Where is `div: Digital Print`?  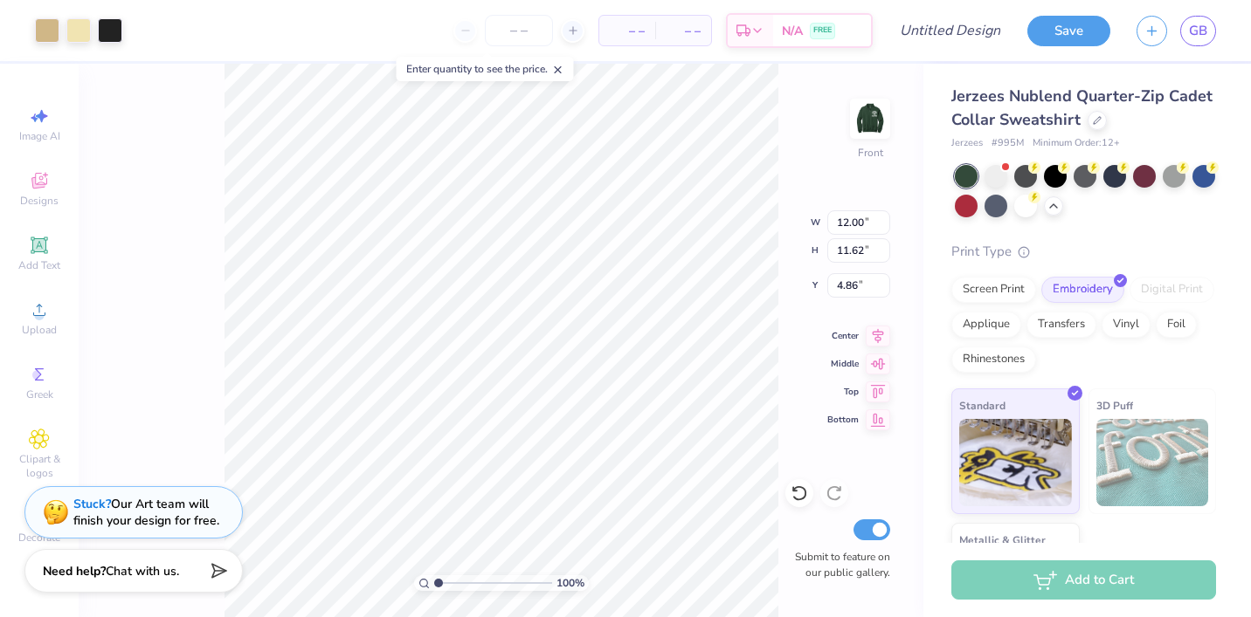 div: Digital Print is located at coordinates (1171, 290).